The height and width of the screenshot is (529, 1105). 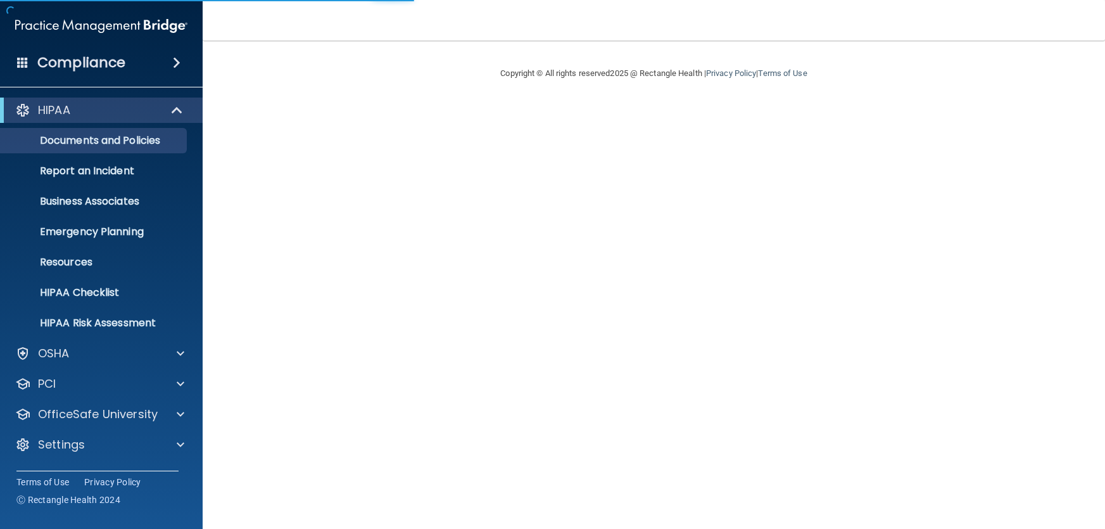 I want to click on span: Ⓒ Rectangle Health 2024, so click(x=68, y=499).